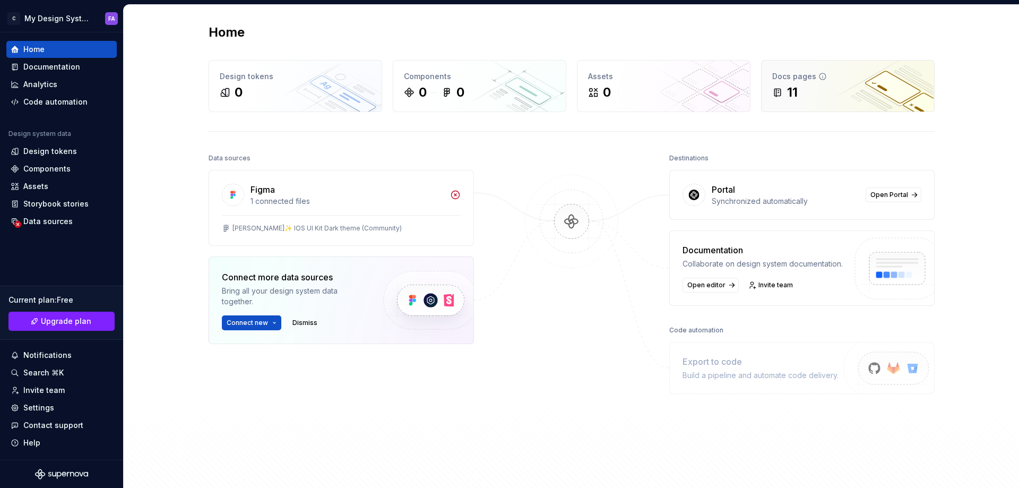 The width and height of the screenshot is (1019, 488). What do you see at coordinates (62, 204) in the screenshot?
I see `a: Storybook stories` at bounding box center [62, 204].